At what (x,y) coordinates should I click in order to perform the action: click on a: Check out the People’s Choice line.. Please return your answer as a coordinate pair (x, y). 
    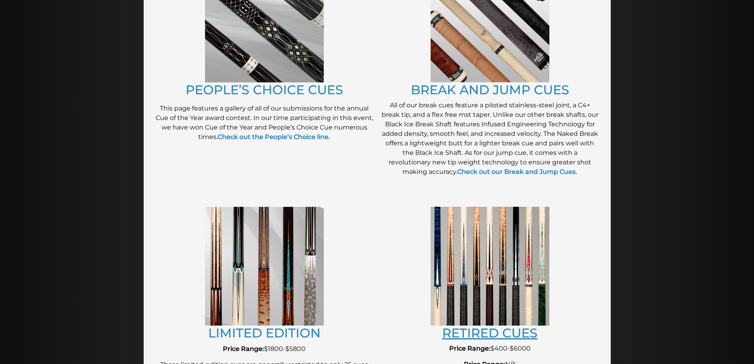
    Looking at the image, I should click on (274, 137).